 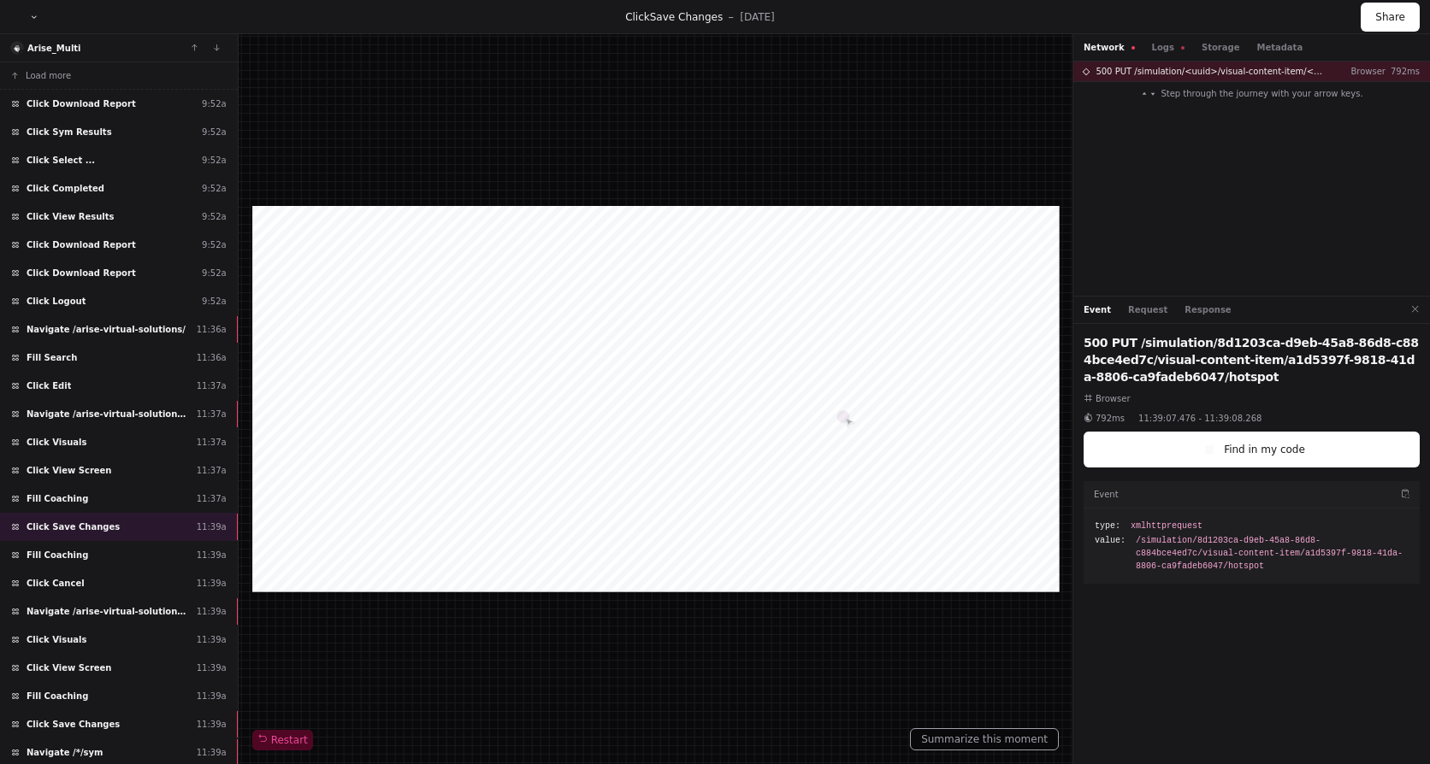 I want to click on span: Find in my code, so click(x=1264, y=450).